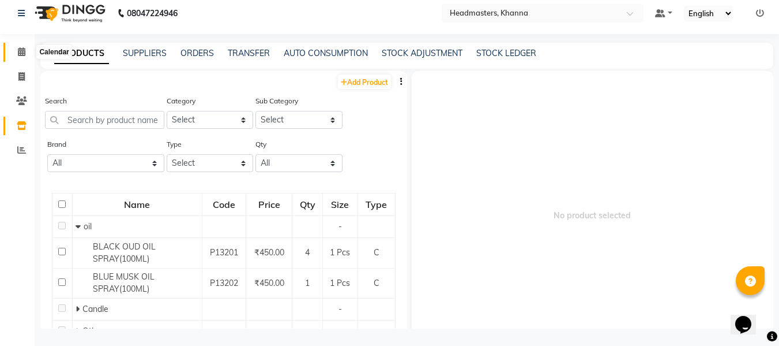  What do you see at coordinates (507, 53) in the screenshot?
I see `a: STOCK LEDGER` at bounding box center [507, 53].